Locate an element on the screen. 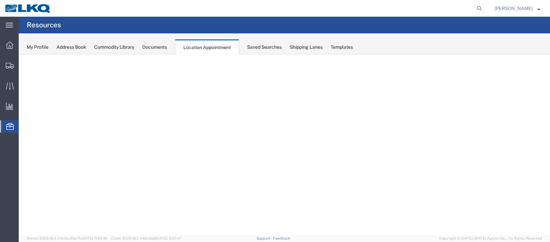 This screenshot has height=242, width=550. span: Christopher Sanchez is located at coordinates (514, 8).